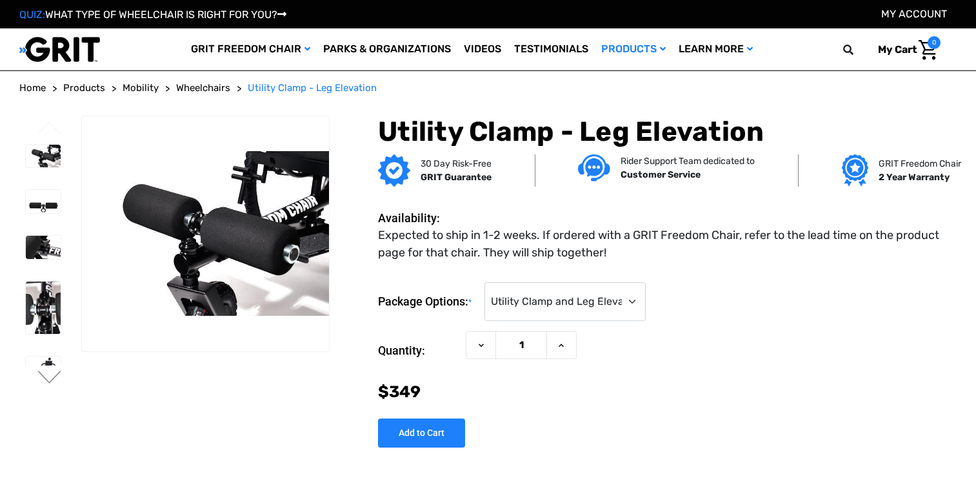 This screenshot has width=976, height=487. Describe the element at coordinates (32, 88) in the screenshot. I see `span: Home` at that location.